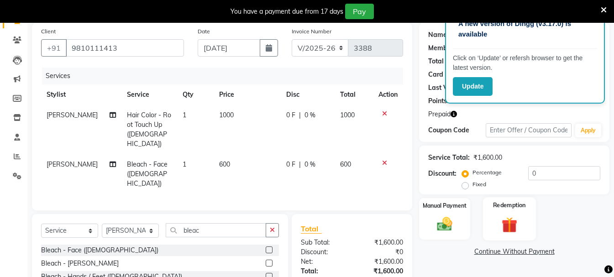  What do you see at coordinates (449, 158) in the screenshot?
I see `div: Service Total:` at bounding box center [449, 158].